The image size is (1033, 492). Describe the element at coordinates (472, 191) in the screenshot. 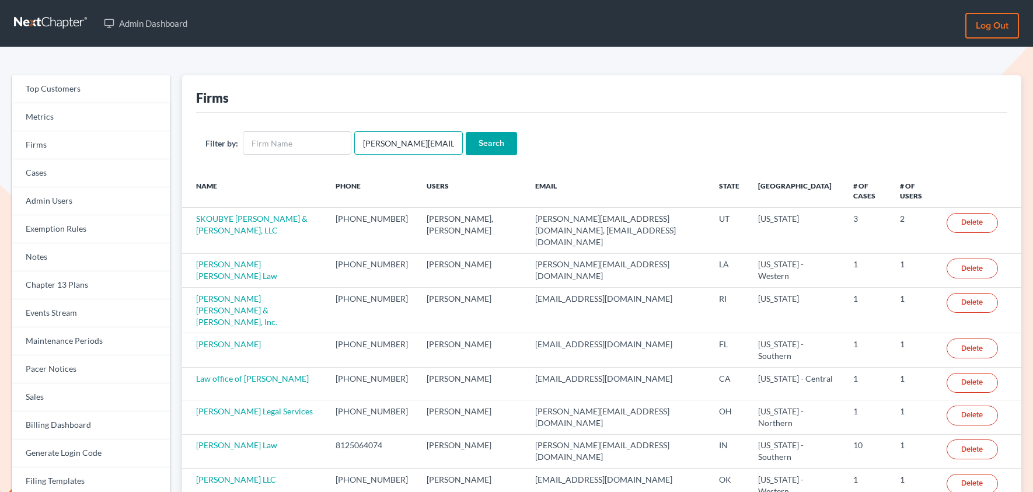

I see `th: Users` at that location.